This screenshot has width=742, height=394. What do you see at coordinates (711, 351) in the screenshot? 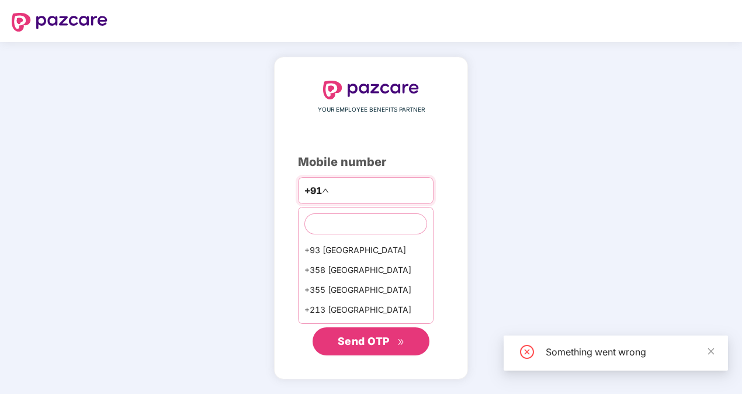
I see `span: close` at bounding box center [711, 351].